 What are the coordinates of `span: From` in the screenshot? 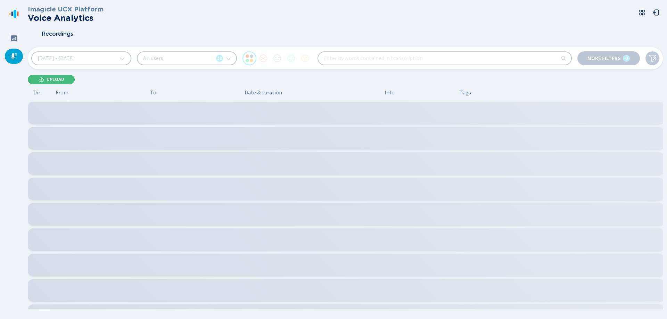 It's located at (62, 93).